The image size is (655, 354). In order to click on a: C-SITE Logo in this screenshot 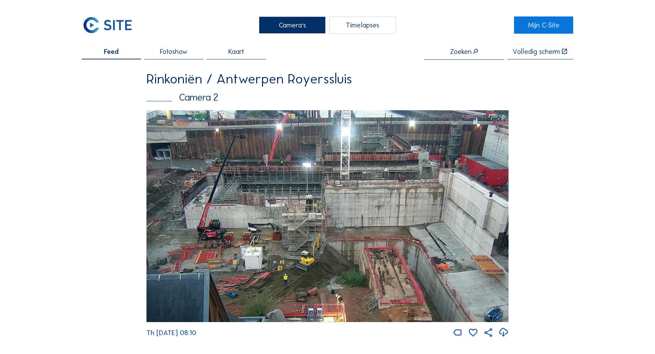, I will do `click(111, 25)`.